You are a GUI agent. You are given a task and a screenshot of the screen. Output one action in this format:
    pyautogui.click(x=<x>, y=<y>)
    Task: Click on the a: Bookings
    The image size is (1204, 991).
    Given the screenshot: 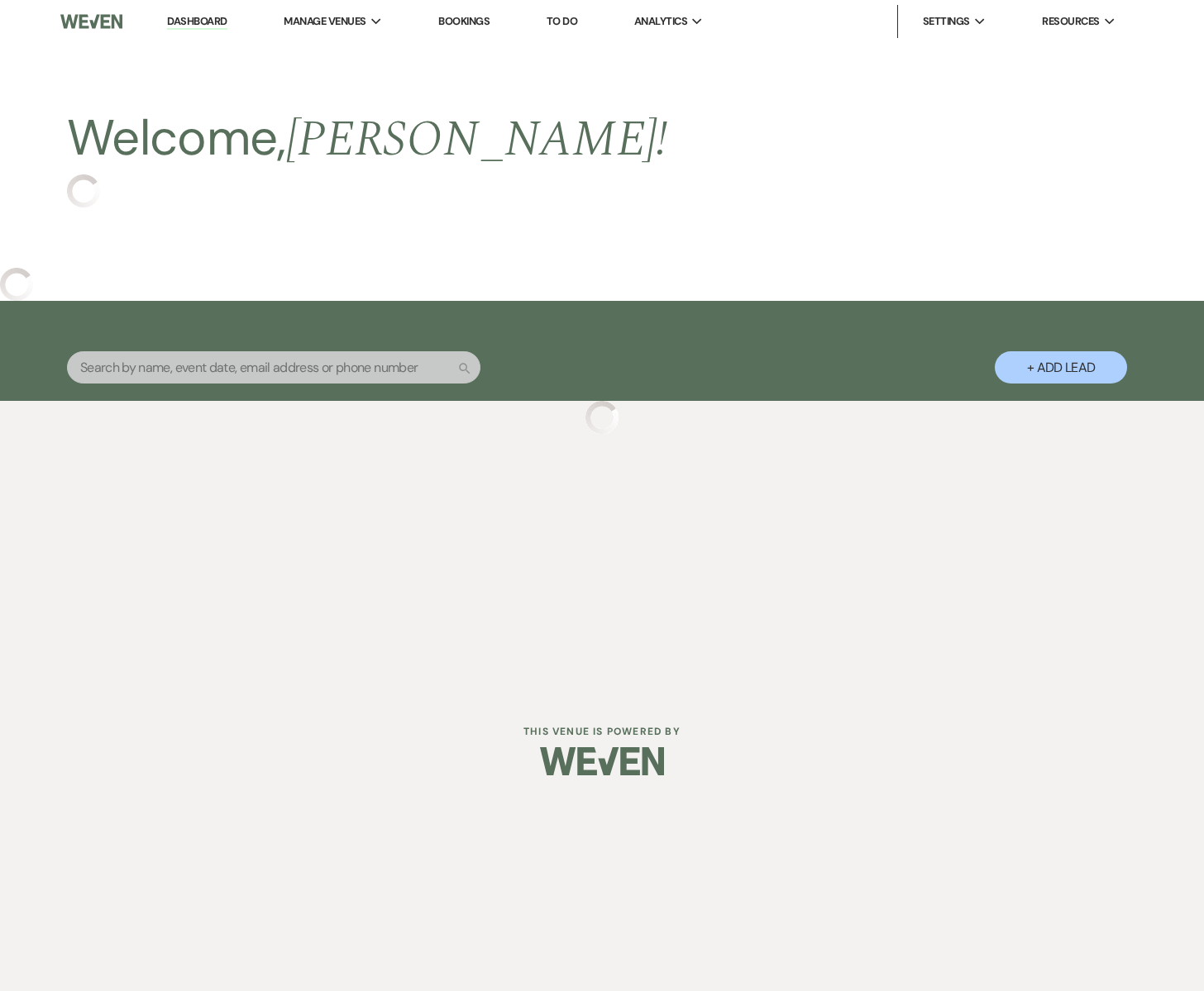 What is the action you would take?
    pyautogui.click(x=464, y=20)
    